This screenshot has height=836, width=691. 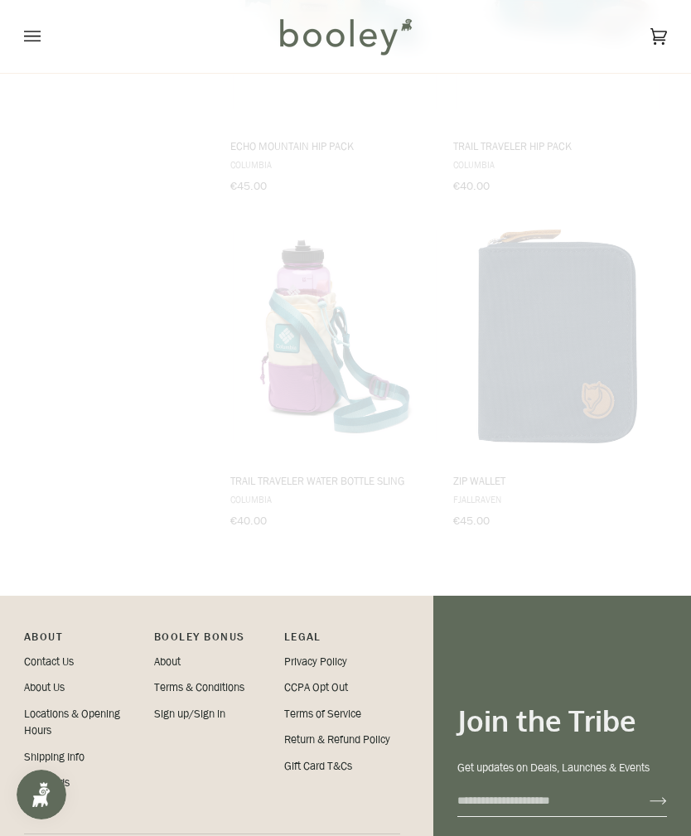 I want to click on p: Get updates on Deals, Launches & Events, so click(x=562, y=768).